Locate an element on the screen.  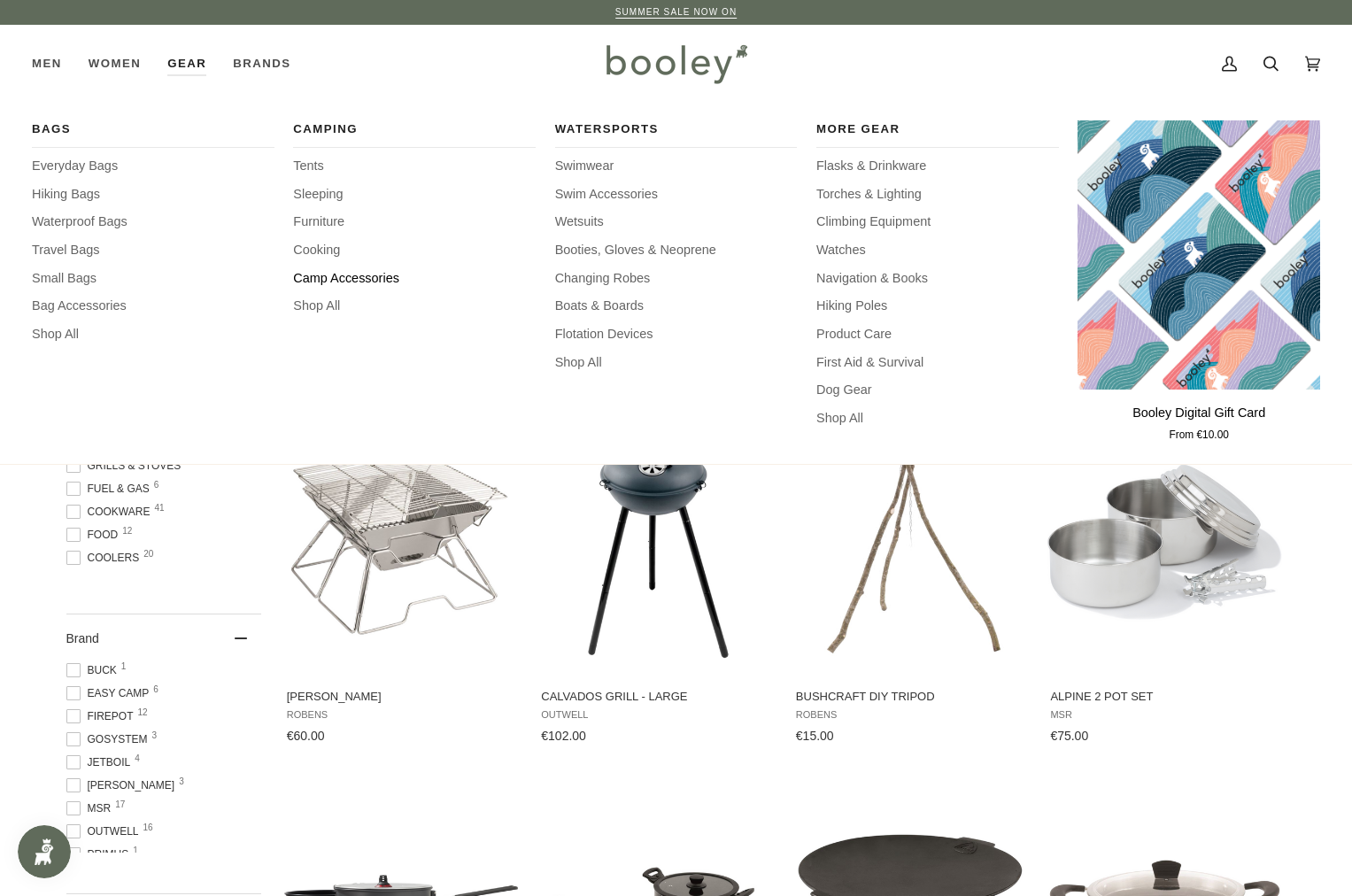
span: Furniture is located at coordinates (414, 222).